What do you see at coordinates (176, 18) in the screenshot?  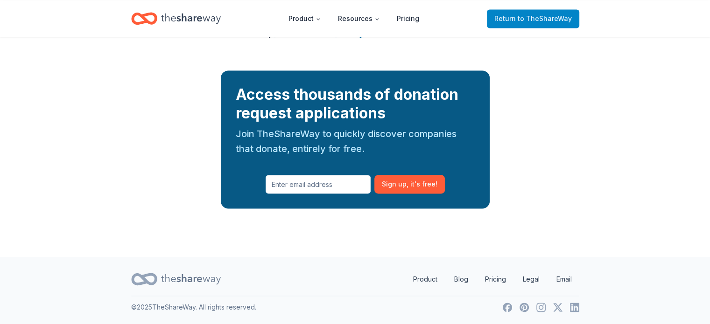 I see `a: Home` at bounding box center [176, 18].